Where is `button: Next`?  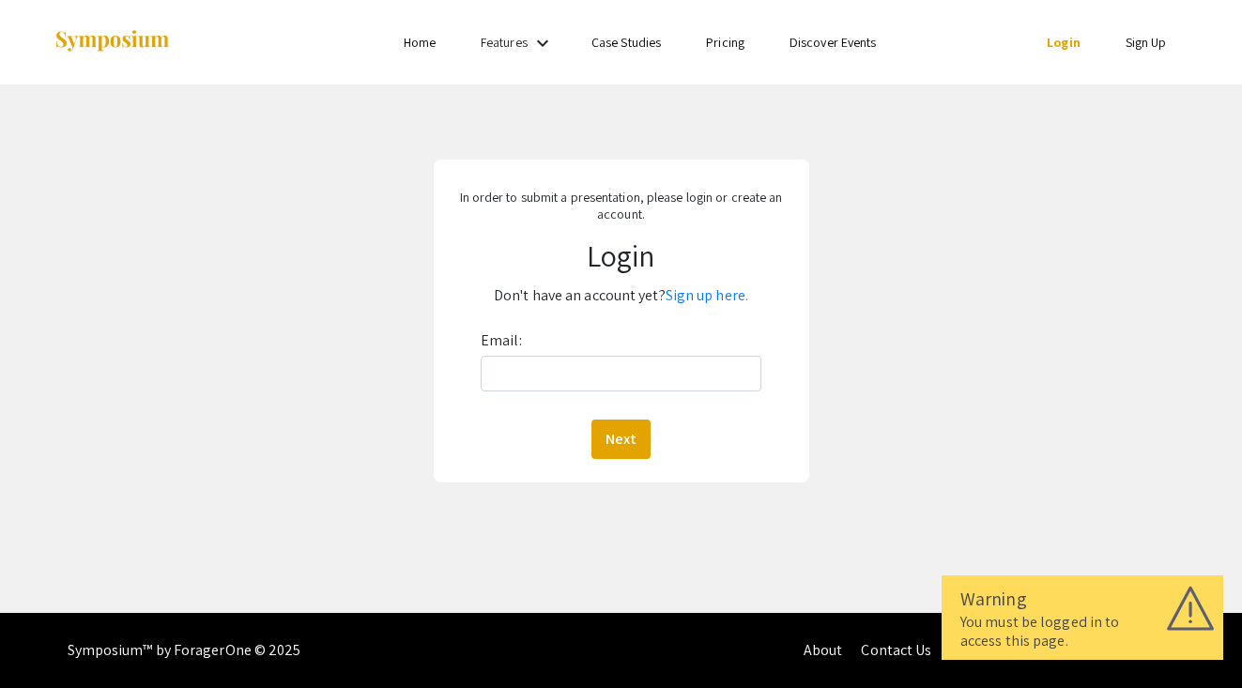
button: Next is located at coordinates (621, 440).